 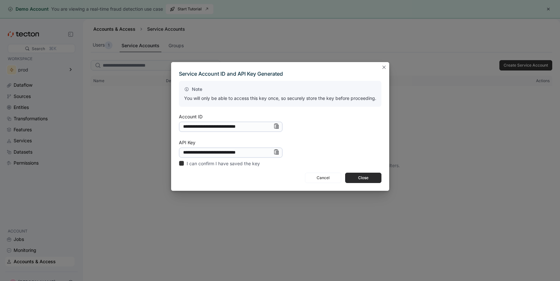 What do you see at coordinates (219, 164) in the screenshot?
I see `label: I can confirm I have saved the key` at bounding box center [219, 164].